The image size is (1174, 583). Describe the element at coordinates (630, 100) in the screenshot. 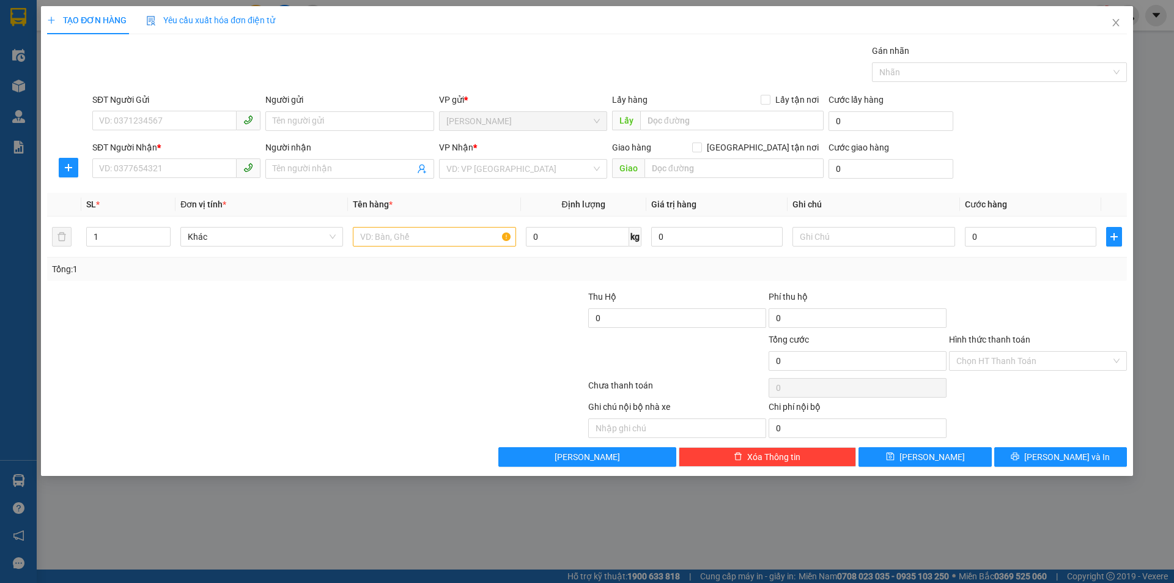

I see `span: Lấy hàng` at that location.